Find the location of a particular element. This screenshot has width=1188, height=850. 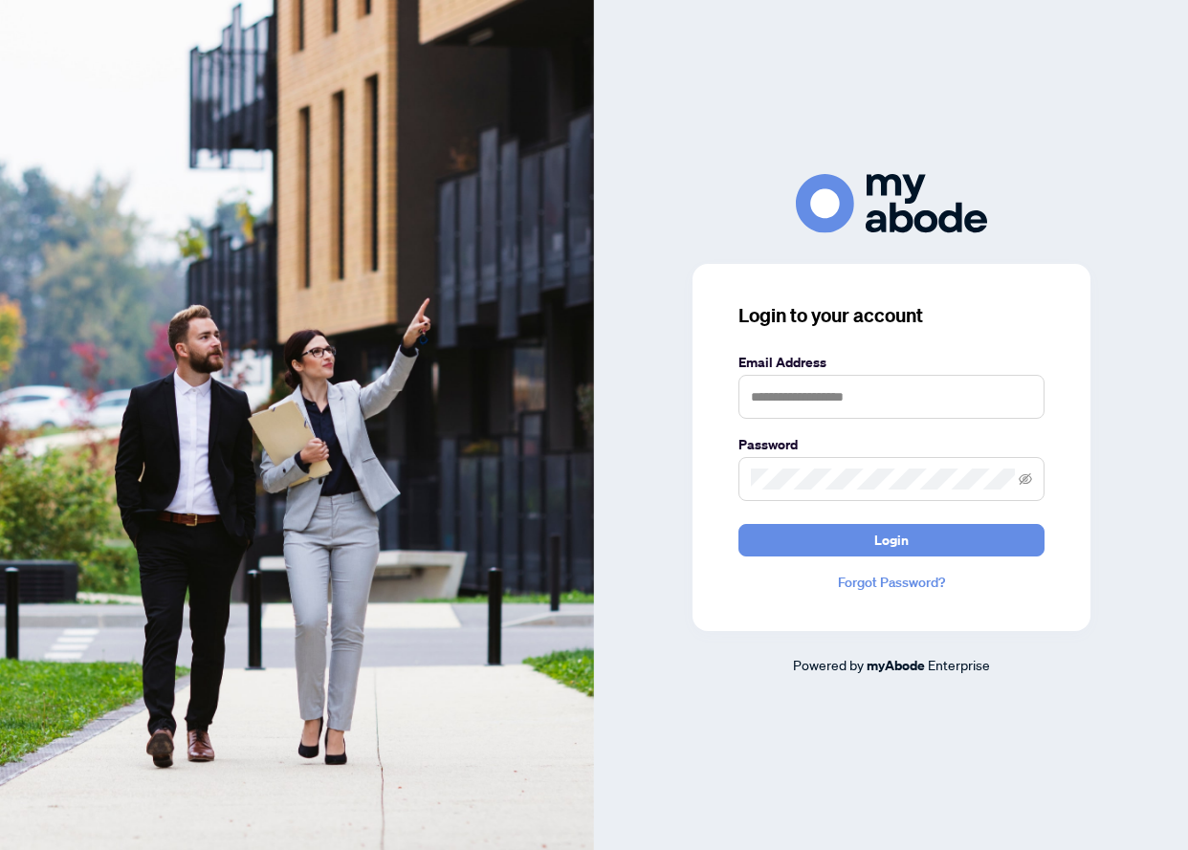

span: Powered by is located at coordinates (828, 665).